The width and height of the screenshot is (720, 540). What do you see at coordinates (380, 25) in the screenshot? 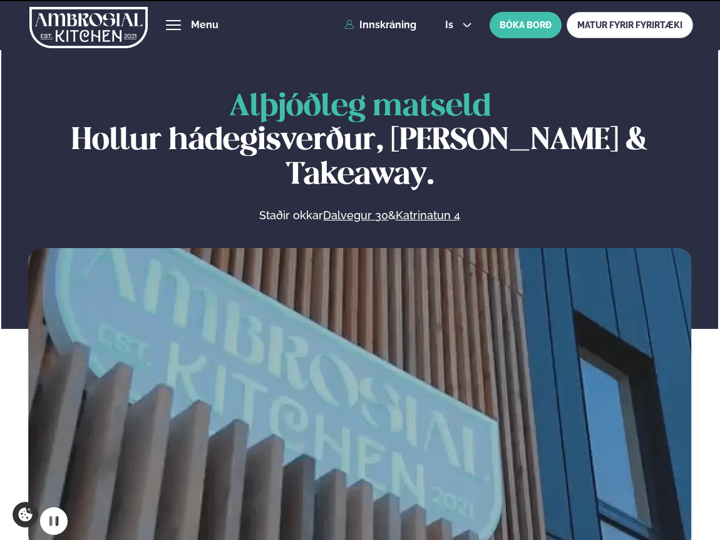
I see `a: Innskráning` at bounding box center [380, 25].